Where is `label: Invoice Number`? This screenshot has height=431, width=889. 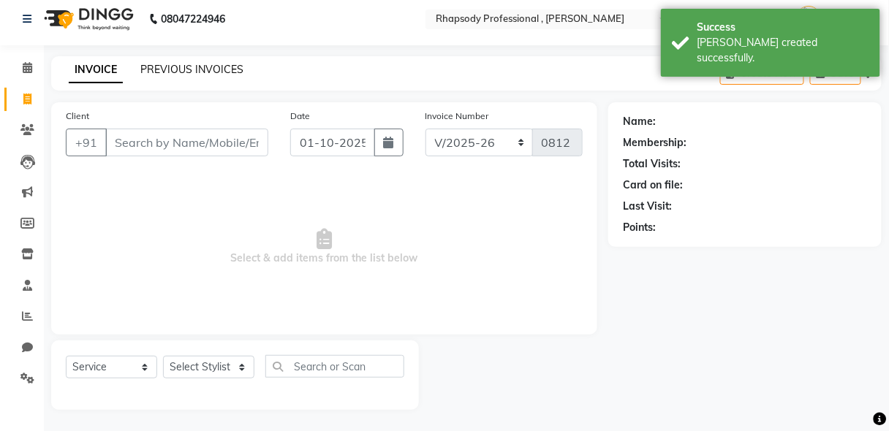 label: Invoice Number is located at coordinates (457, 116).